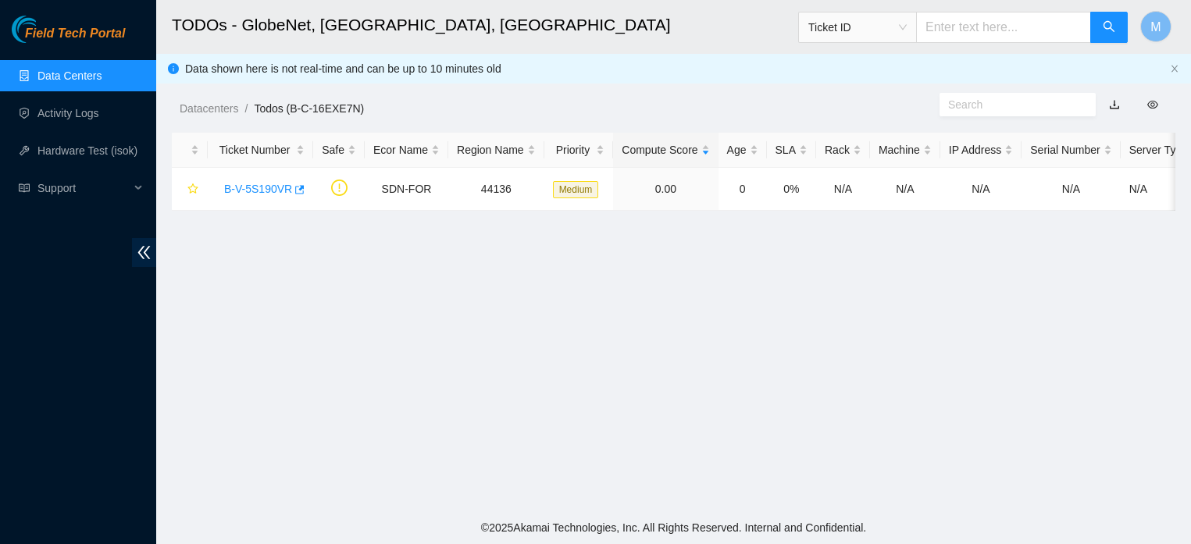 Image resolution: width=1191 pixels, height=544 pixels. What do you see at coordinates (190, 189) in the screenshot?
I see `button: star` at bounding box center [190, 189].